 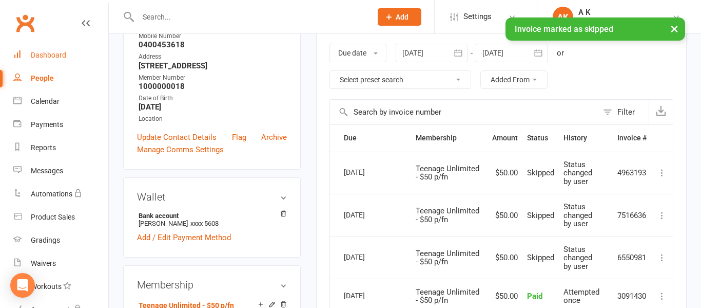 What do you see at coordinates (61, 217) in the screenshot?
I see `a: Product Sales` at bounding box center [61, 217].